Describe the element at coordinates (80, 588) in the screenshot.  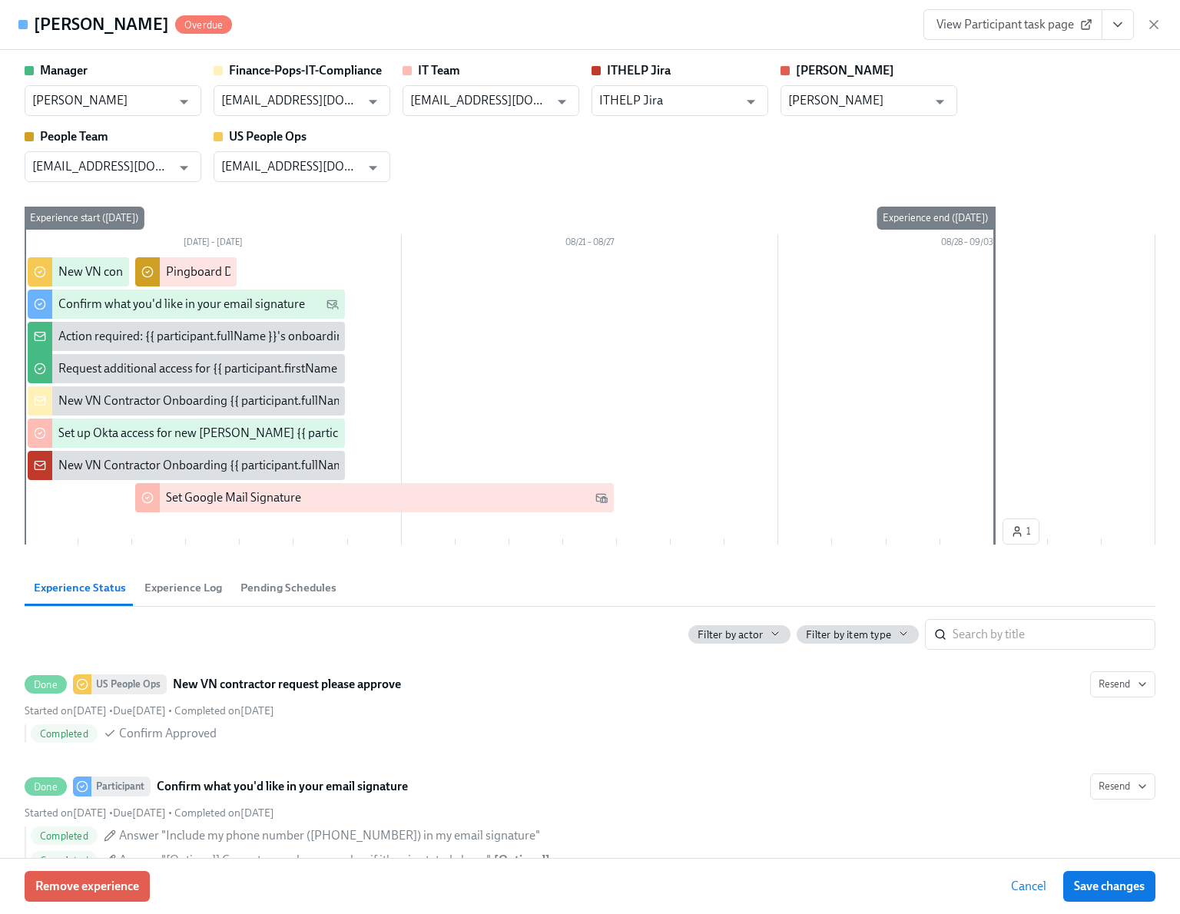
I see `span: Experience Status` at that location.